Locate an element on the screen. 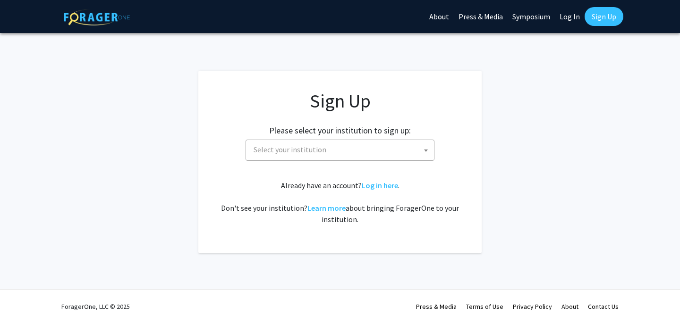 This screenshot has height=323, width=680. a: Sign Up is located at coordinates (604, 17).